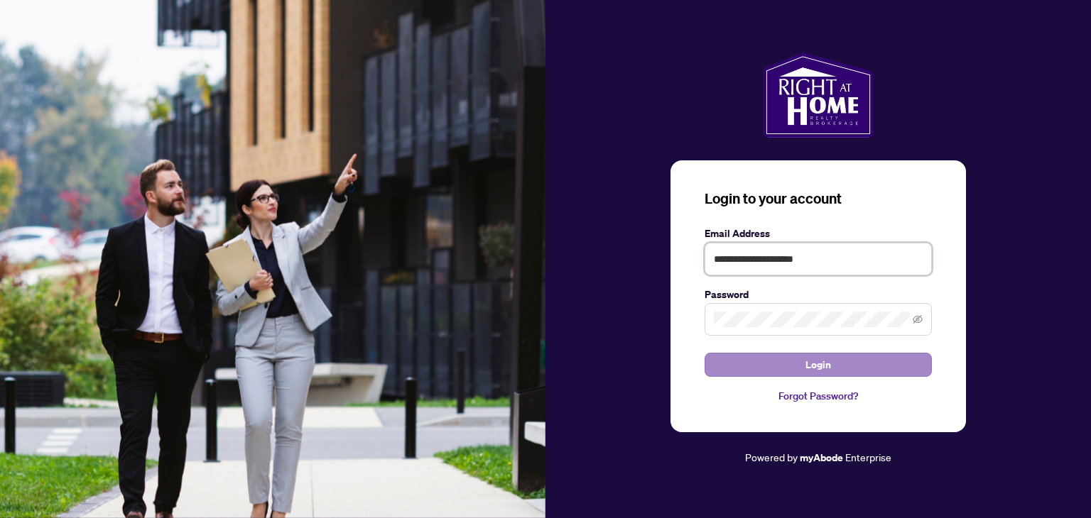 The image size is (1091, 518). Describe the element at coordinates (818, 295) in the screenshot. I see `label: Password` at that location.